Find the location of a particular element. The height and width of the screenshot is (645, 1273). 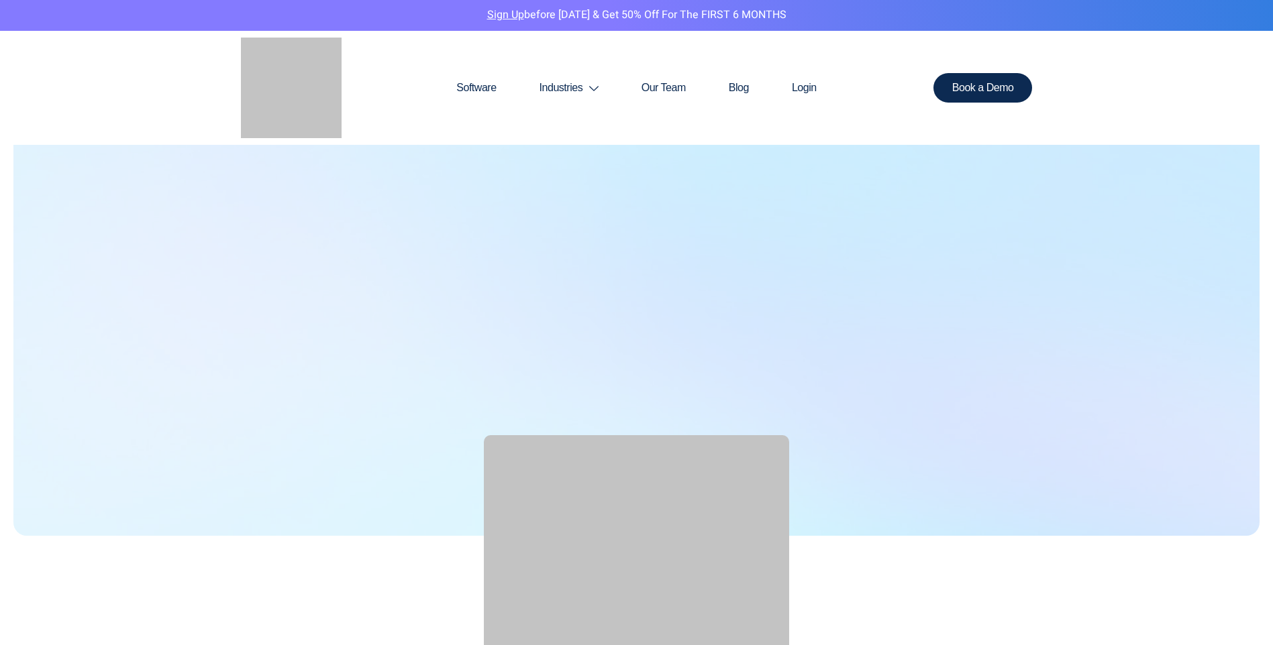

a: Industries is located at coordinates (569, 88).